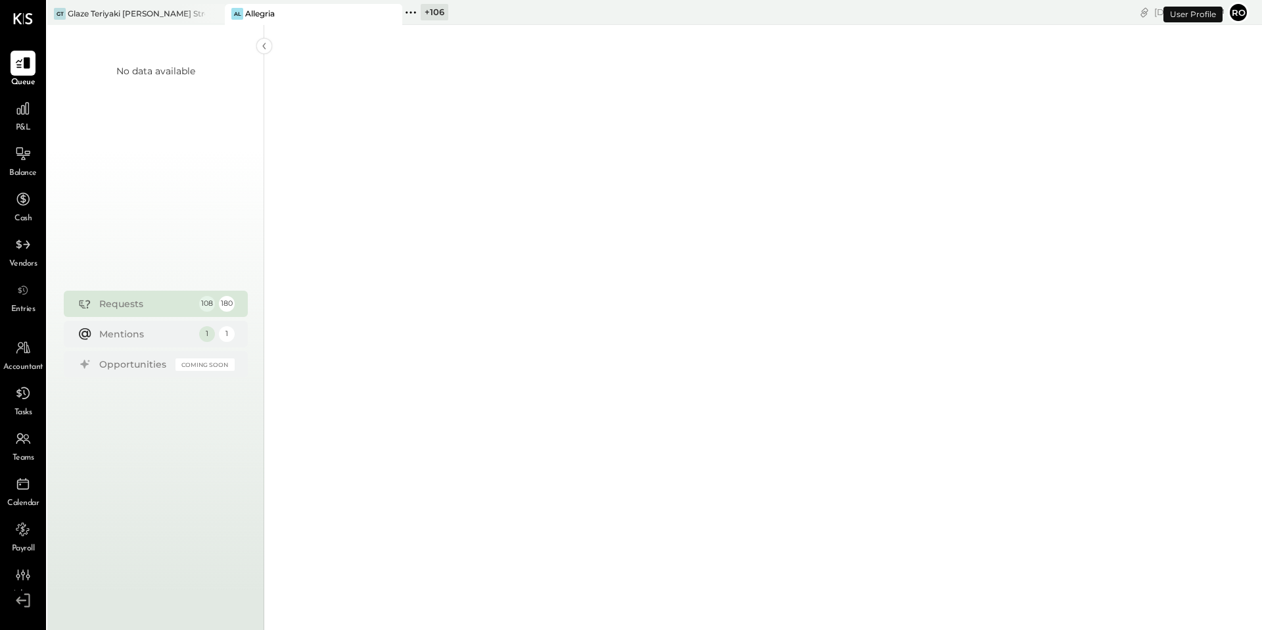  I want to click on button: Ro, so click(1238, 12).